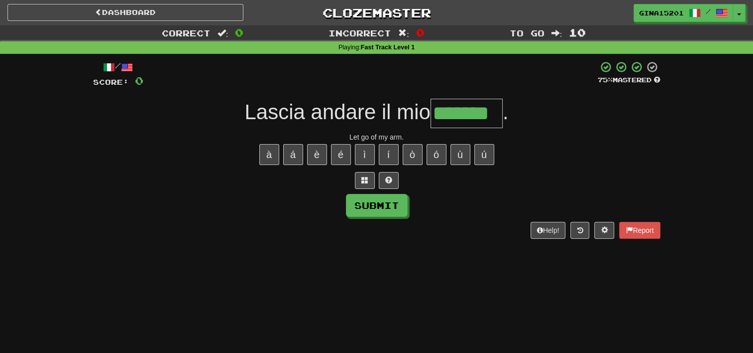 The width and height of the screenshot is (753, 353). What do you see at coordinates (388, 47) in the screenshot?
I see `strong: Fast Track Level 1` at bounding box center [388, 47].